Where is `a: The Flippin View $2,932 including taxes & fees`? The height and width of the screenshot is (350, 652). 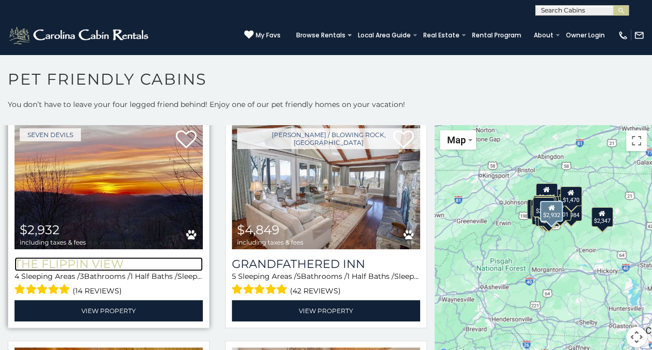 a: The Flippin View $2,932 including taxes & fees is located at coordinates (108, 186).